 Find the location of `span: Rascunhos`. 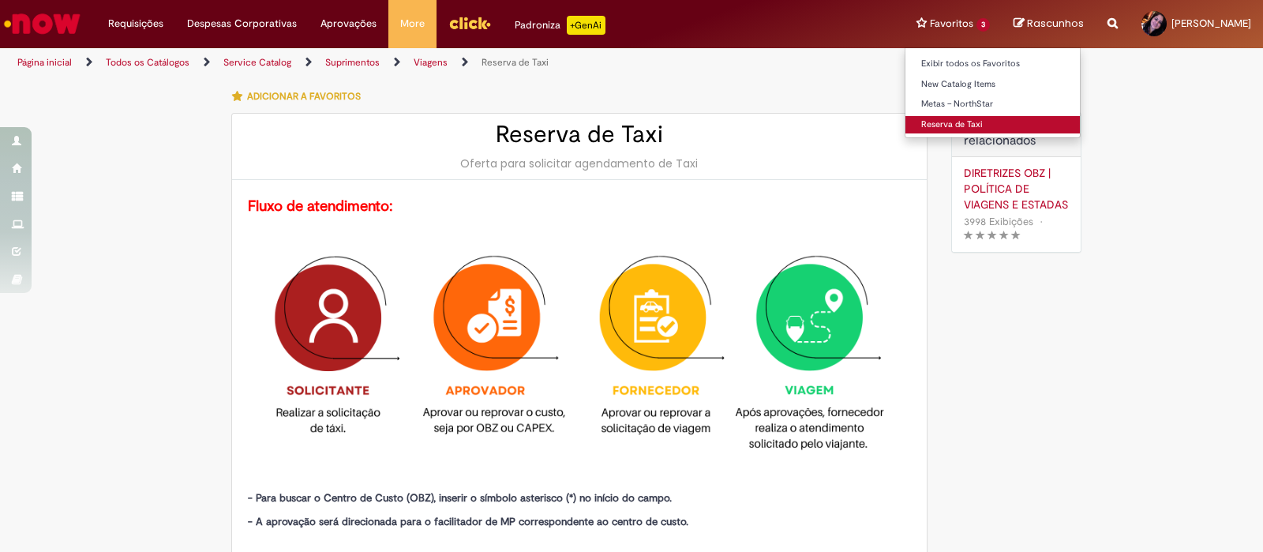

span: Rascunhos is located at coordinates (1055, 23).